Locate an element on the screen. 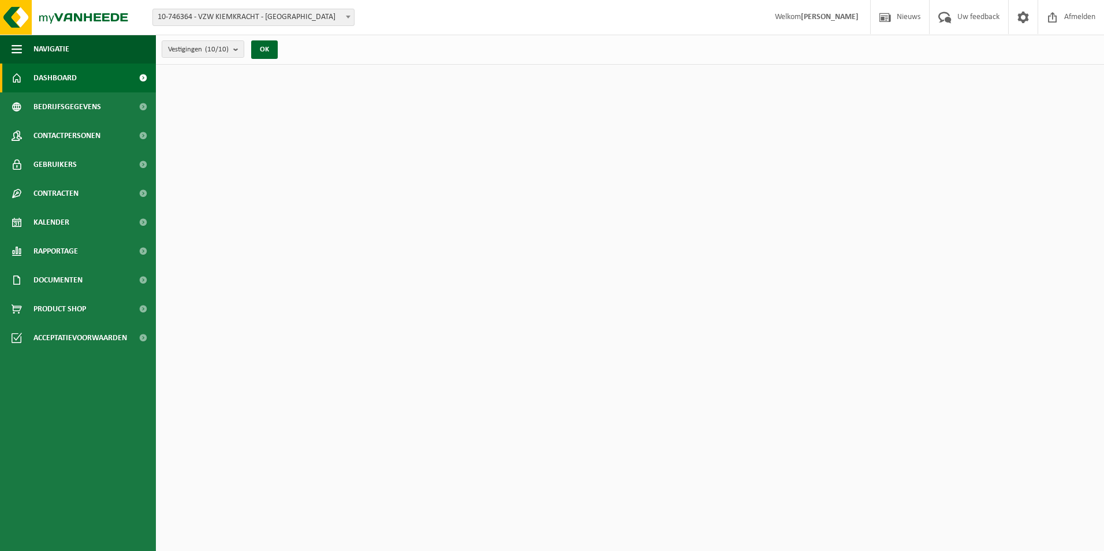  span: Acceptatievoorwaarden is located at coordinates (80, 338).